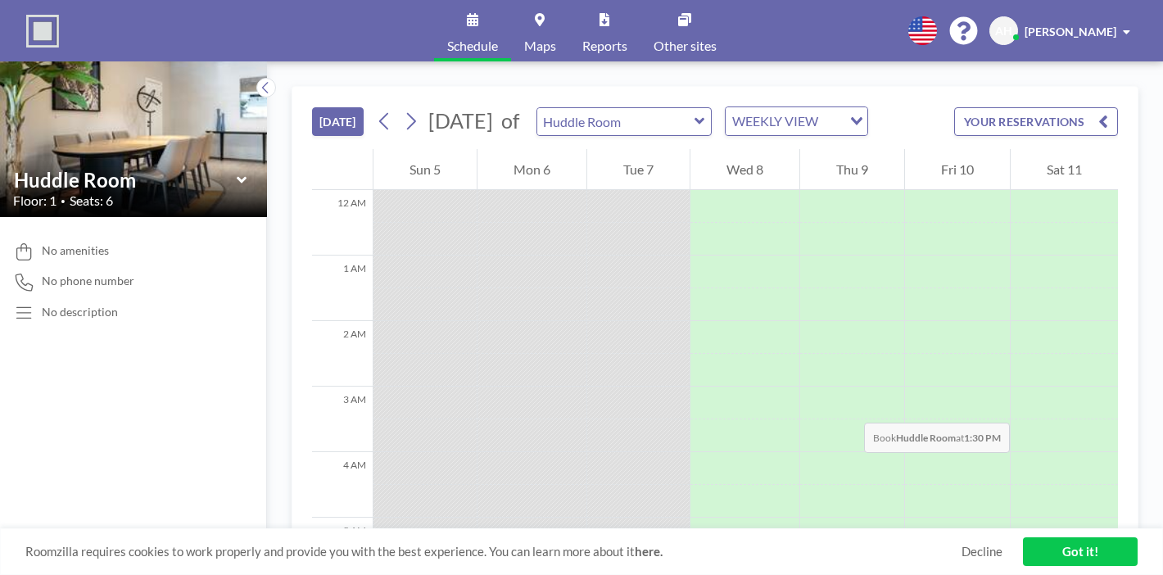 The width and height of the screenshot is (1163, 575). Describe the element at coordinates (493, 551) in the screenshot. I see `span: Roomzilla requires cookies to work properly and provide you with the best experience. You can lea...` at that location.